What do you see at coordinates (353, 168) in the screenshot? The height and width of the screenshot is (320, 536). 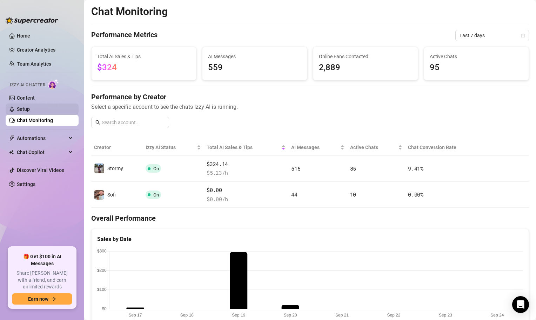 I see `span: 85` at bounding box center [353, 168].